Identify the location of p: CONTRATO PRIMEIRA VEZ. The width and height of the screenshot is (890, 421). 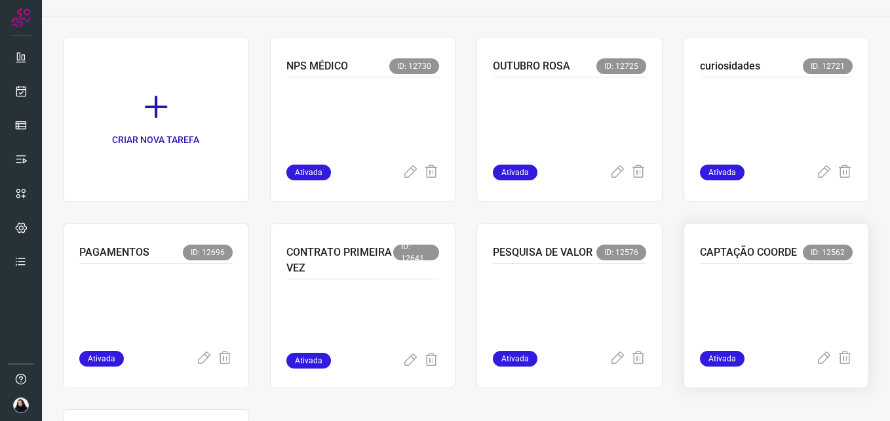
(340, 260).